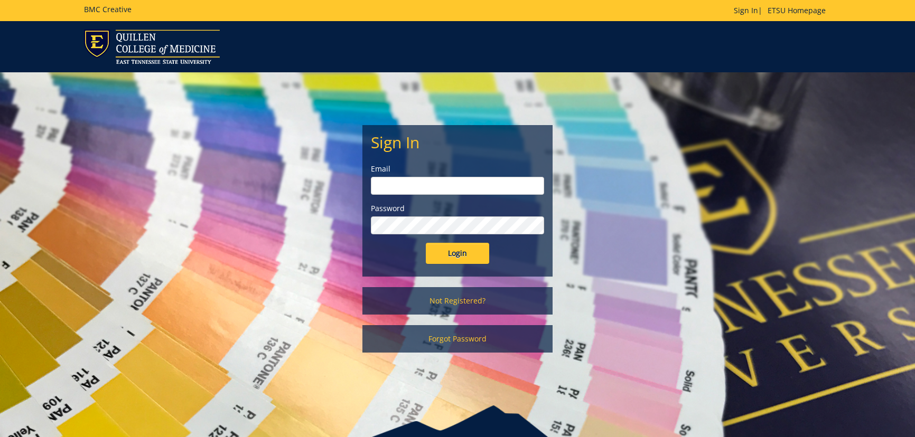  I want to click on a: Not Registered?, so click(457, 301).